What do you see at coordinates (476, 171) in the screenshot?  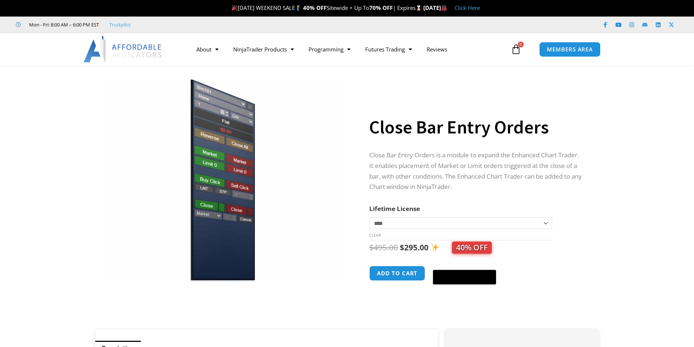 I see `p: Close Bar Entry Orders is a module to expand the Enhanced Chart Trader. It enables placement of M...` at bounding box center [476, 171].